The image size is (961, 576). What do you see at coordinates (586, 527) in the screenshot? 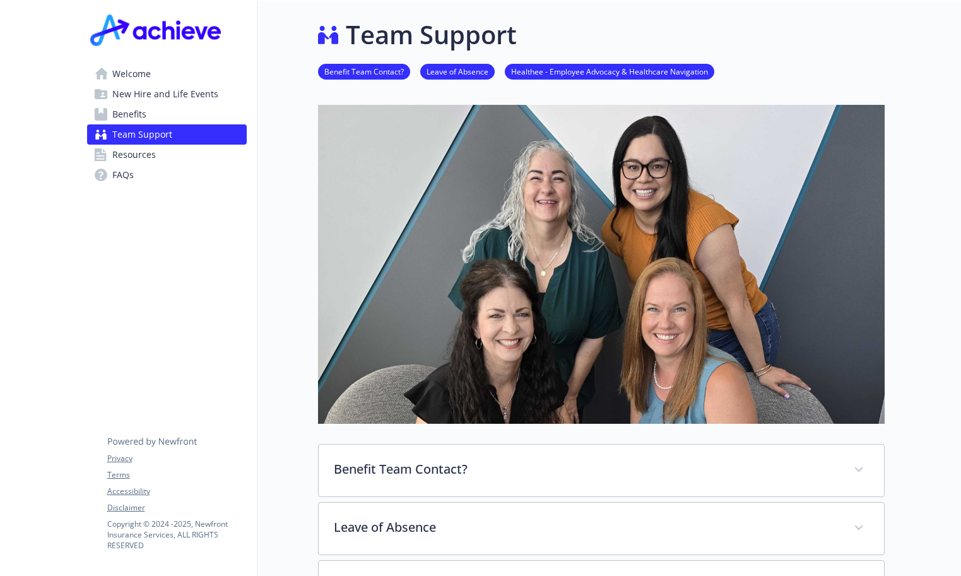
I see `p: Leave of Absence` at bounding box center [586, 527].